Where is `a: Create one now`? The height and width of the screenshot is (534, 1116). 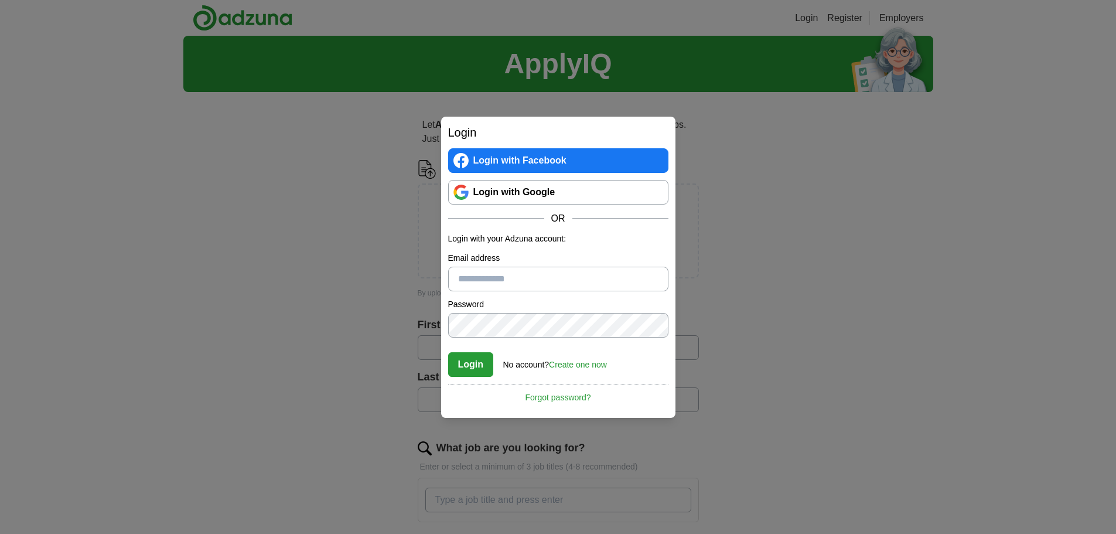 a: Create one now is located at coordinates (578, 364).